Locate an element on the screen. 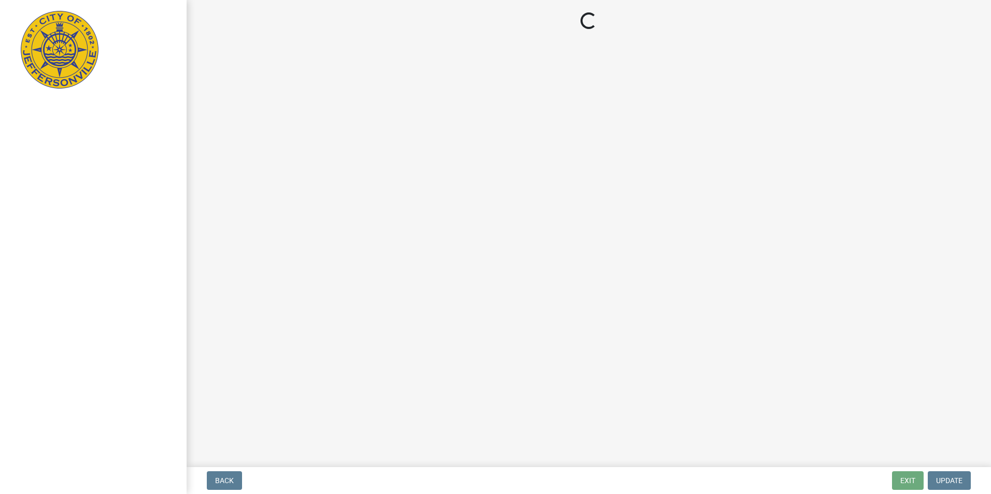  img: City of Jeffersonville, Indiana is located at coordinates (60, 50).